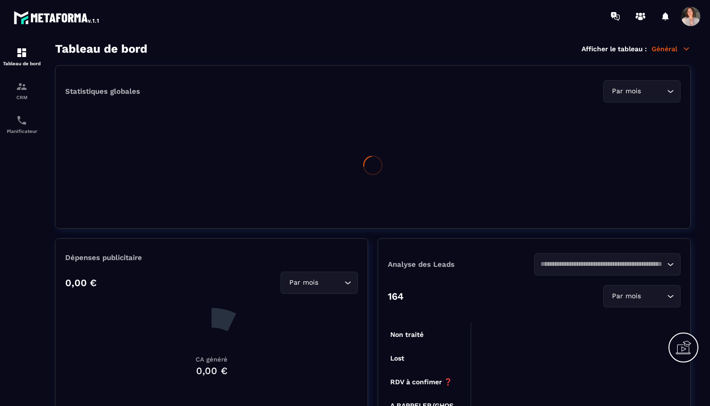 Image resolution: width=710 pixels, height=406 pixels. Describe the element at coordinates (421, 382) in the screenshot. I see `tspan: RDV à confimer ❓` at that location.